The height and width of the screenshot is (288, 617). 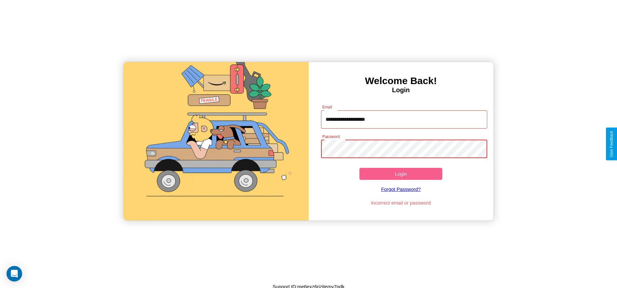 I want to click on img: gif, so click(x=216, y=141).